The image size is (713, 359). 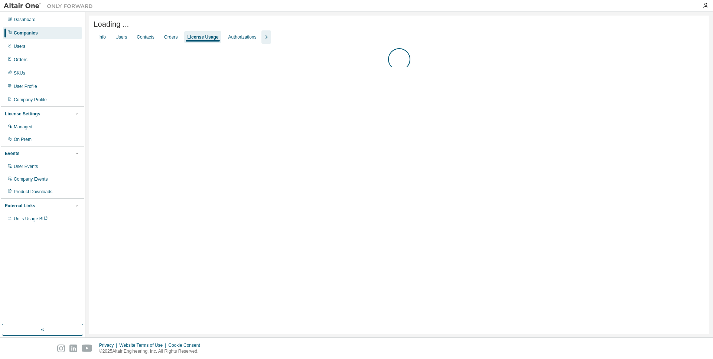 What do you see at coordinates (24, 20) in the screenshot?
I see `div: Dashboard` at bounding box center [24, 20].